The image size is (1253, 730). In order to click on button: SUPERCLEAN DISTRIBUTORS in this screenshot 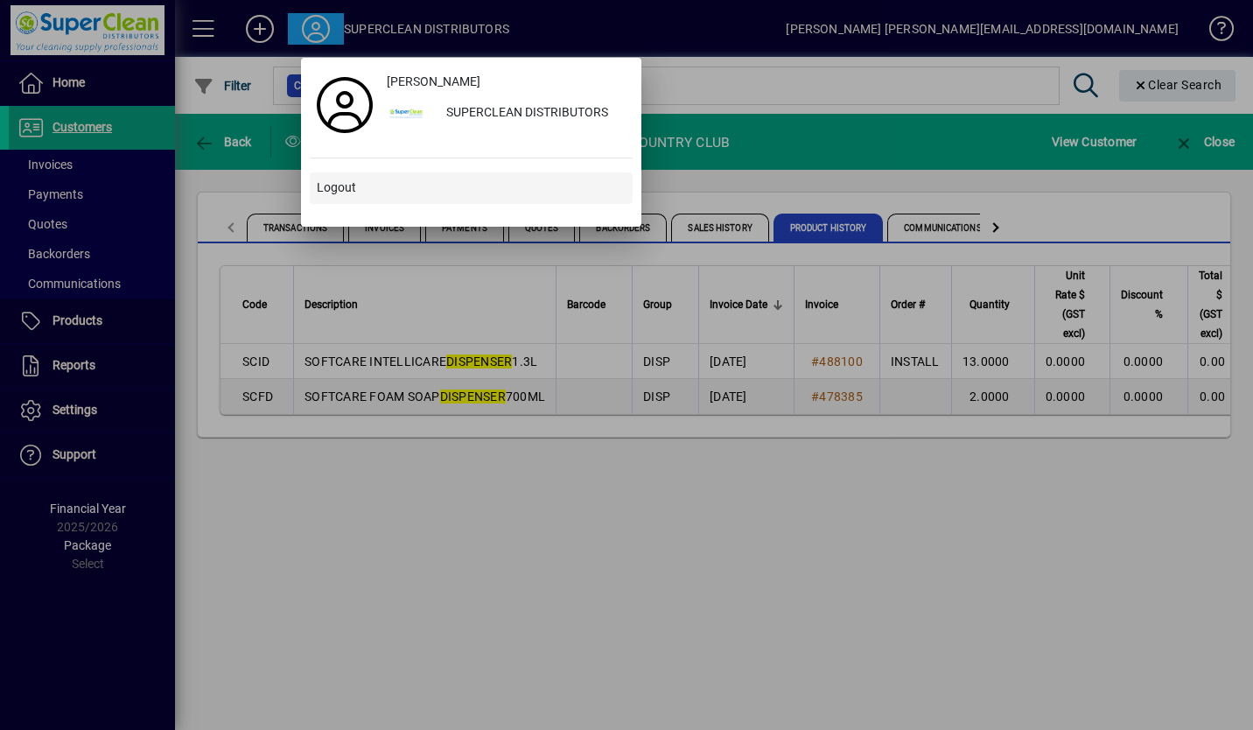, I will do `click(506, 114)`.